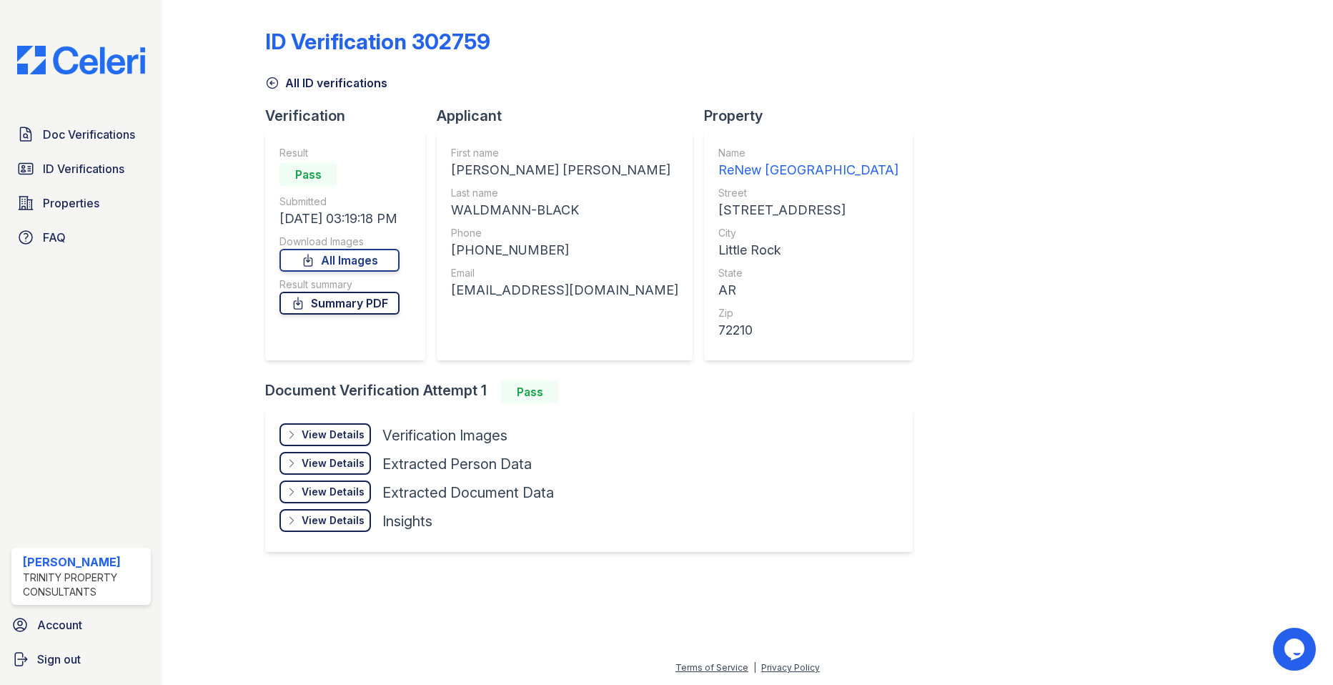 The image size is (1333, 685). What do you see at coordinates (808, 193) in the screenshot?
I see `div: Street` at bounding box center [808, 193].